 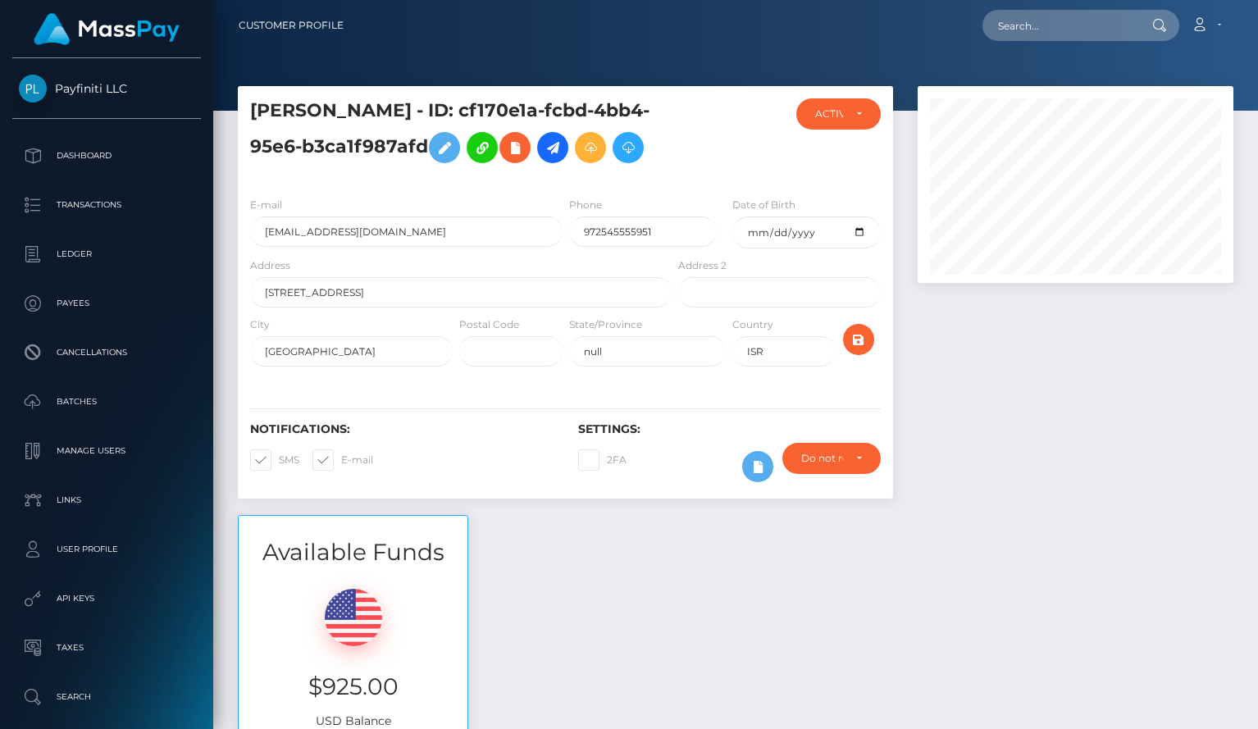 I want to click on a: Ledger, so click(x=107, y=254).